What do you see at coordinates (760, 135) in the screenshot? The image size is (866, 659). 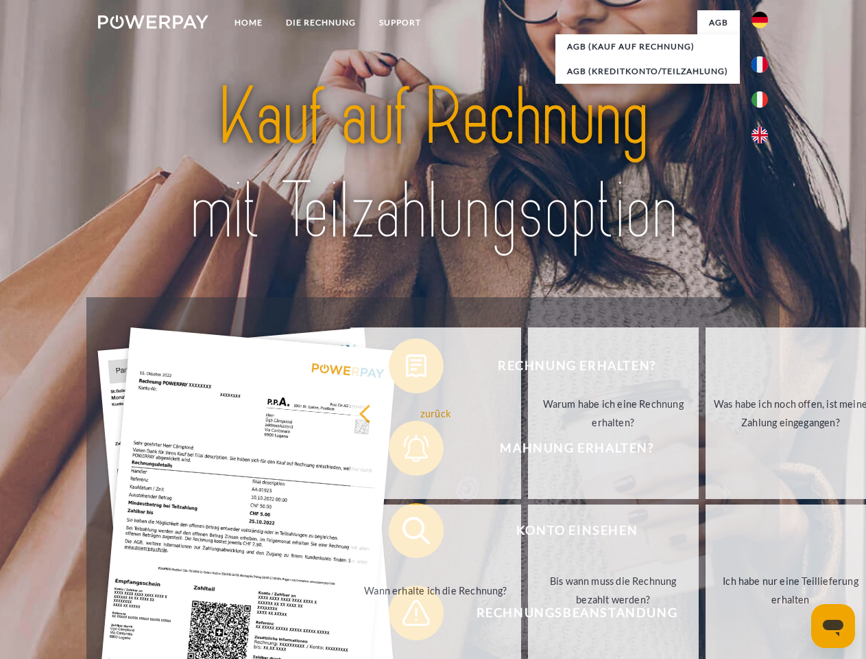 I see `img: en` at bounding box center [760, 135].